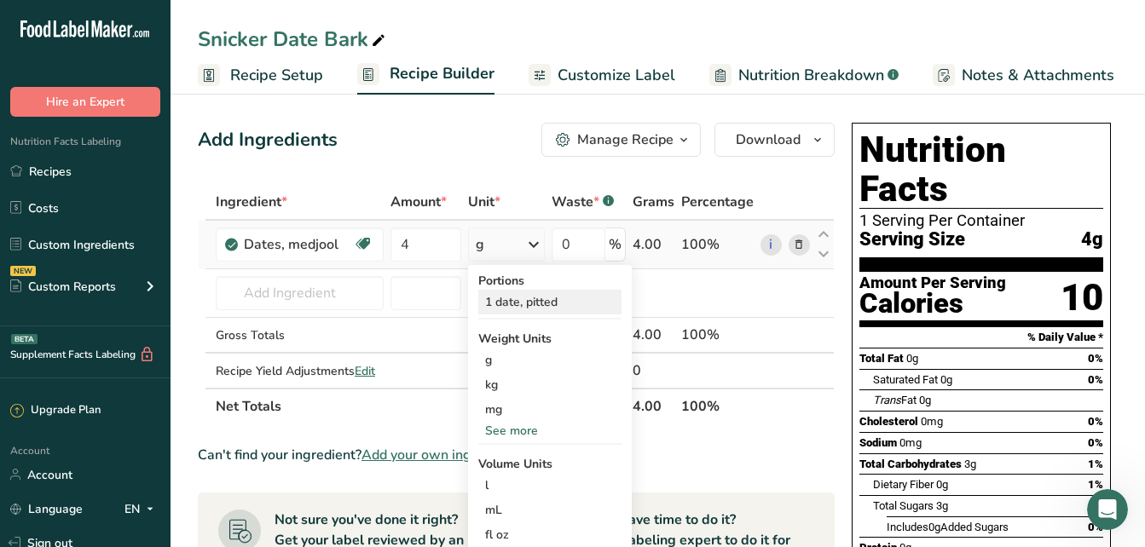 The image size is (1145, 547). I want to click on span: Total Fat, so click(881, 358).